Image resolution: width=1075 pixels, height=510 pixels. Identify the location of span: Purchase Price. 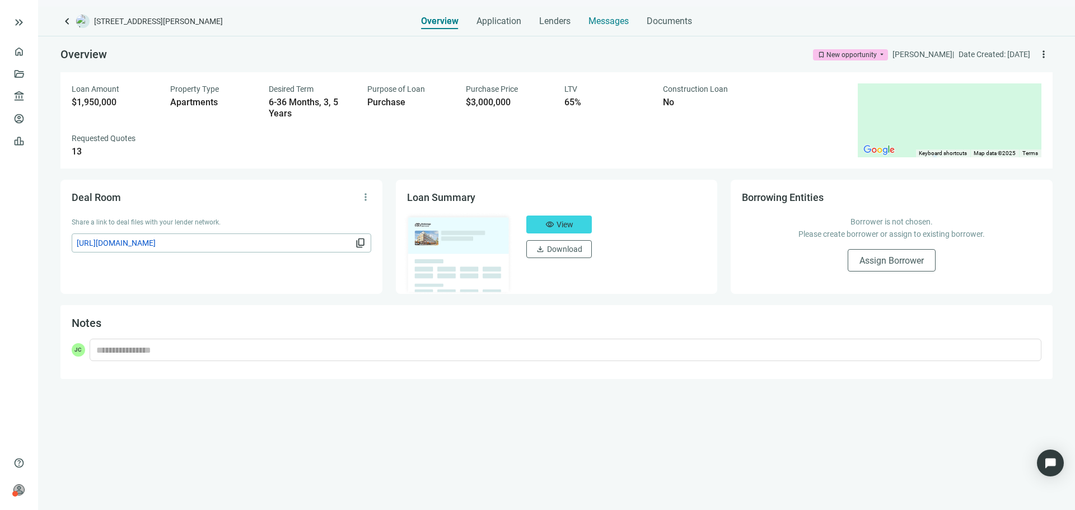
(492, 89).